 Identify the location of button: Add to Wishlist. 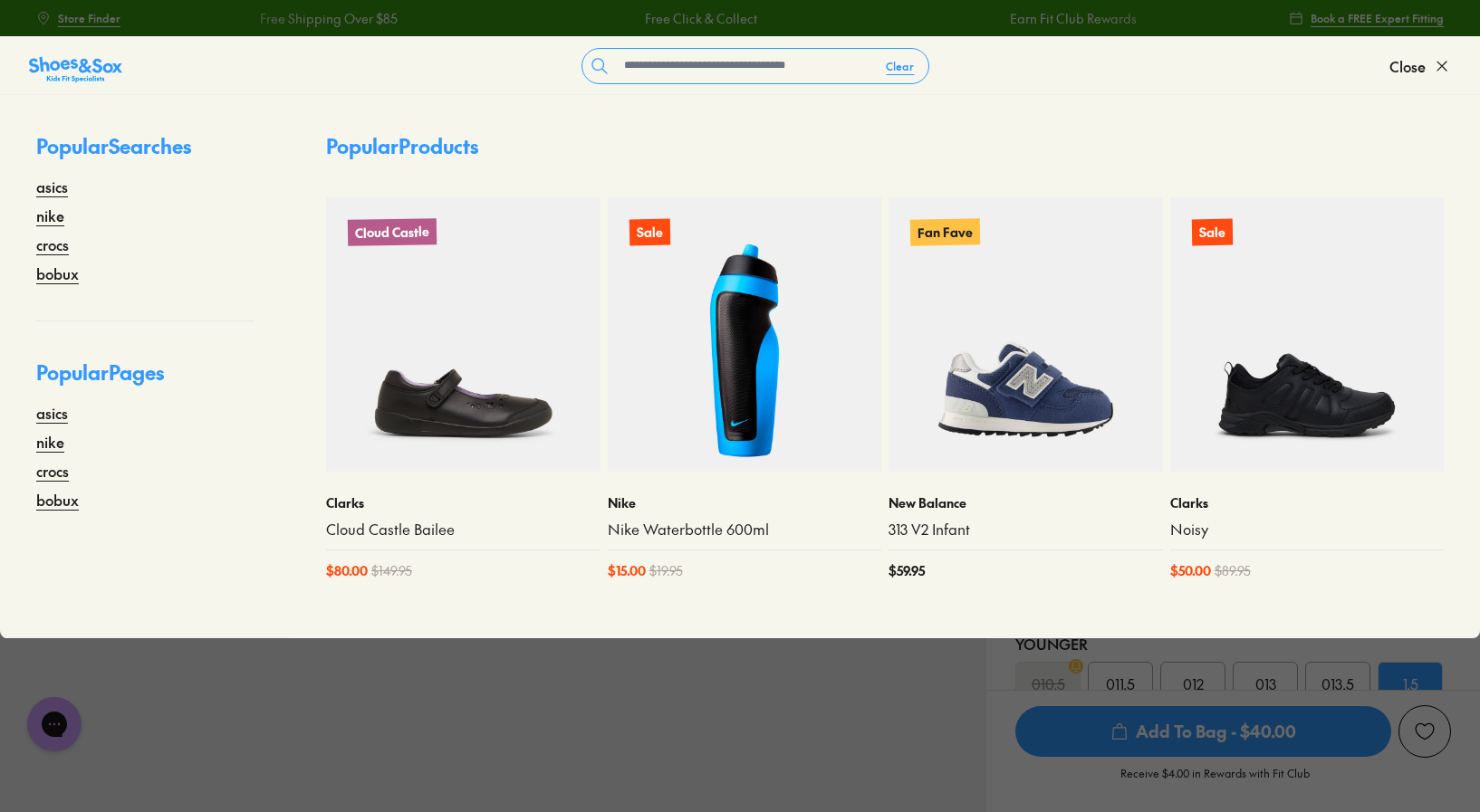
(1425, 732).